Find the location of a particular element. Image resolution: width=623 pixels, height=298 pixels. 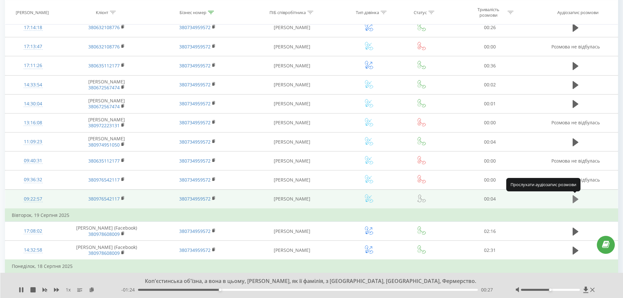

div: 13:16:08 is located at coordinates (33, 123).